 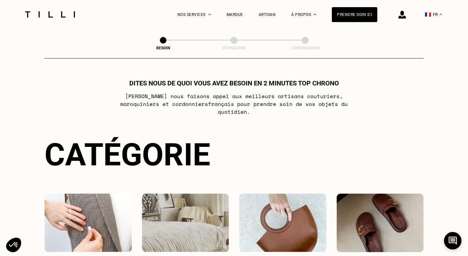 I want to click on img: Intérieur, so click(x=185, y=223).